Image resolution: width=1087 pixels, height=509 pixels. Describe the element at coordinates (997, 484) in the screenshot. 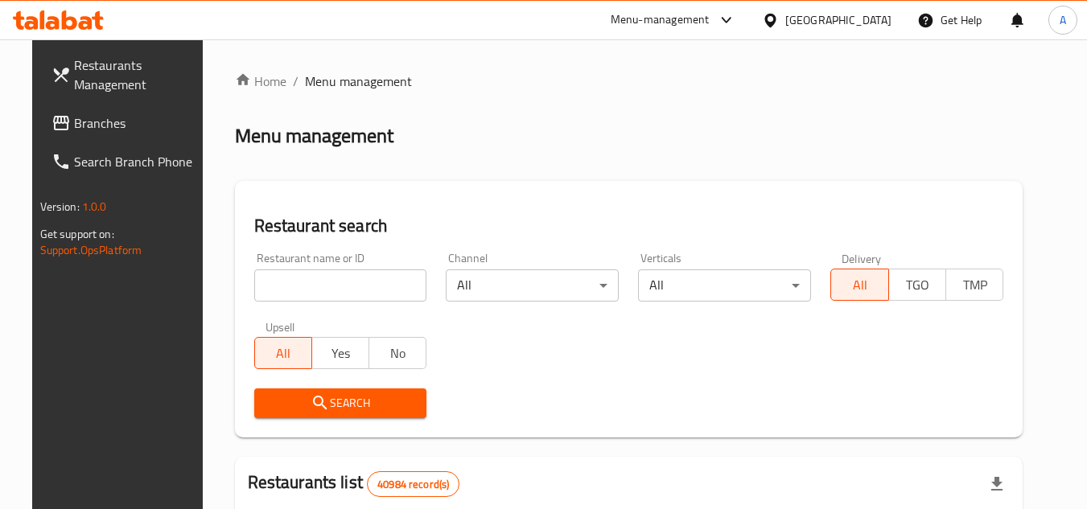

I see `div: Export file` at that location.